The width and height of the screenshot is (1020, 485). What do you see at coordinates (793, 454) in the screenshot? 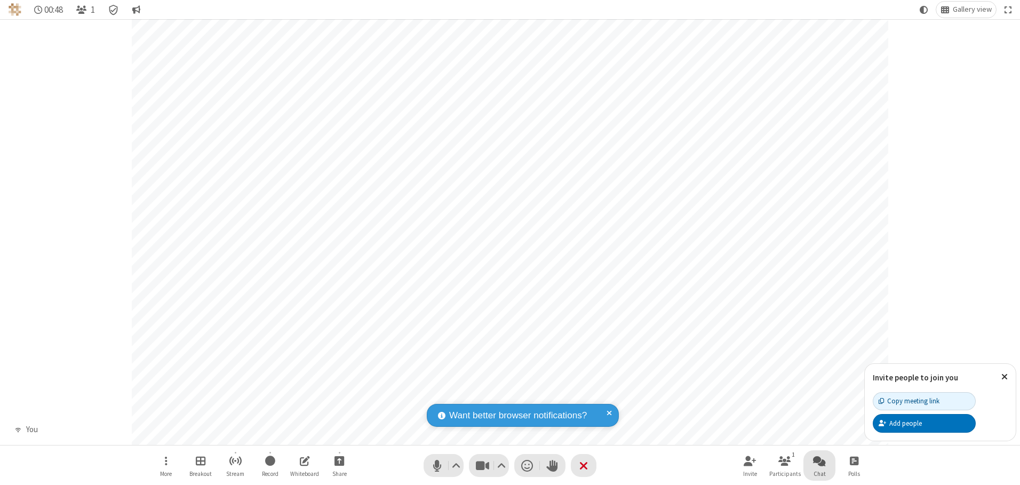
I see `div: 1` at bounding box center [793, 454].